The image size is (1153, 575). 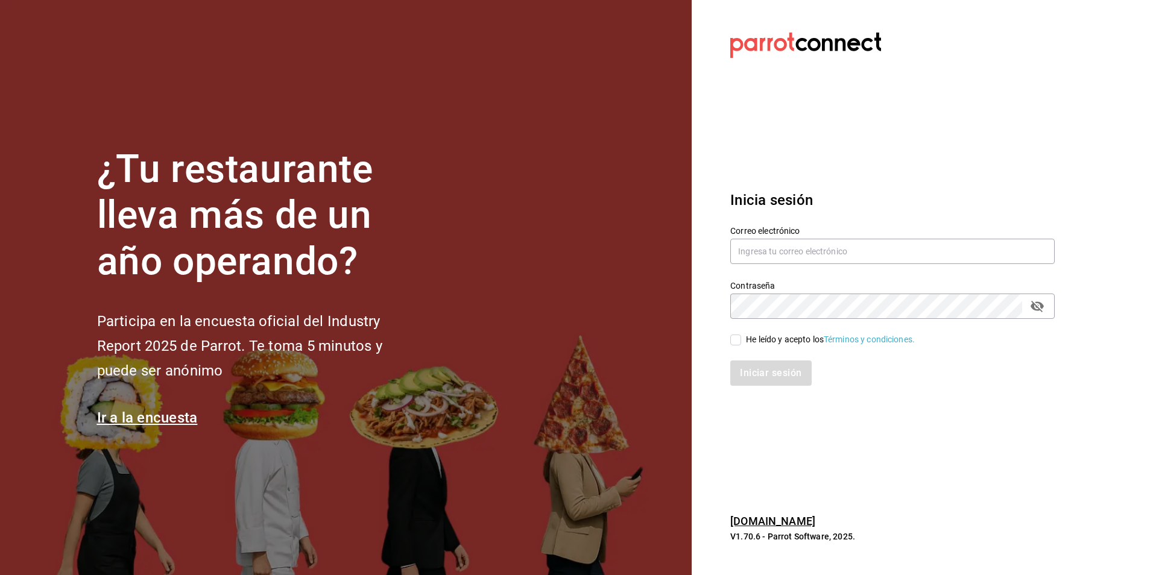 I want to click on h2: Participa en la encuesta oficial del Industry Report 2025 de Parrot. Te toma 5 minutos y puede se..., so click(x=260, y=346).